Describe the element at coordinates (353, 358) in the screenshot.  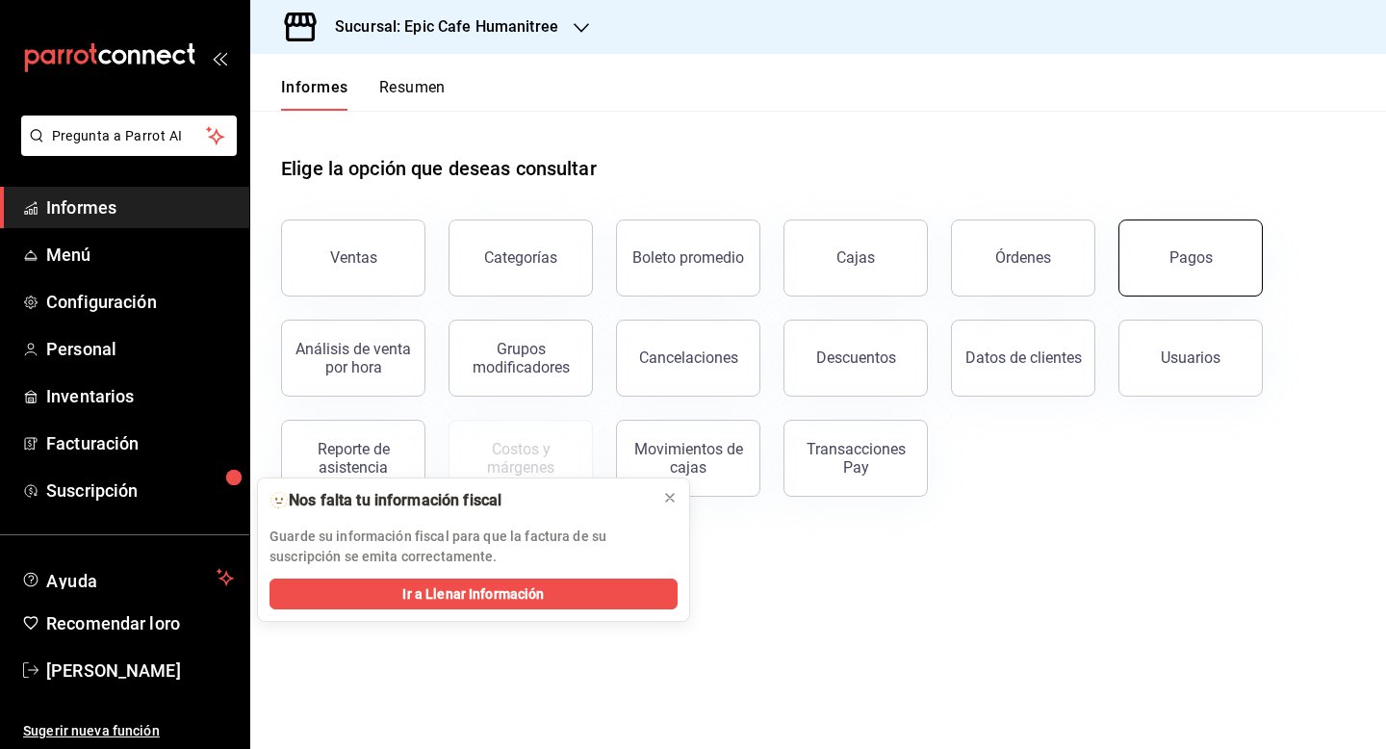
I see `button: Análisis de venta por hora` at that location.